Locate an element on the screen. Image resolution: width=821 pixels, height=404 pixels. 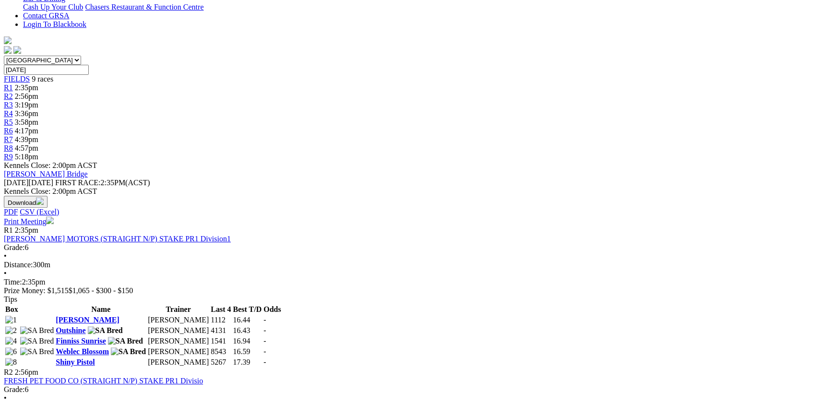
a: Contact GRSA is located at coordinates (46, 15).